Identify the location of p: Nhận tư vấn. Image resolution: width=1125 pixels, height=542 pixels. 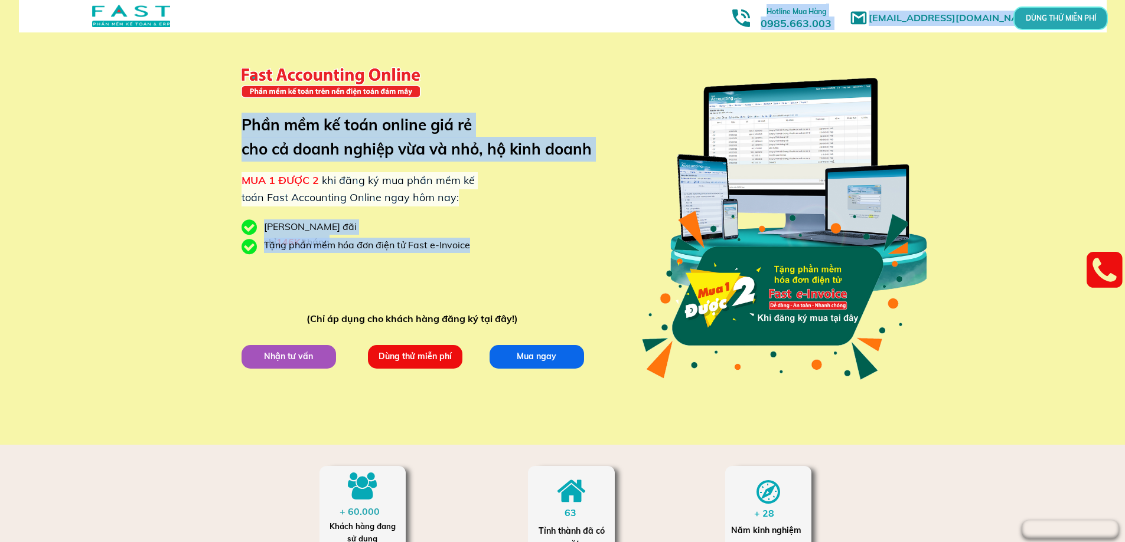
(288, 357).